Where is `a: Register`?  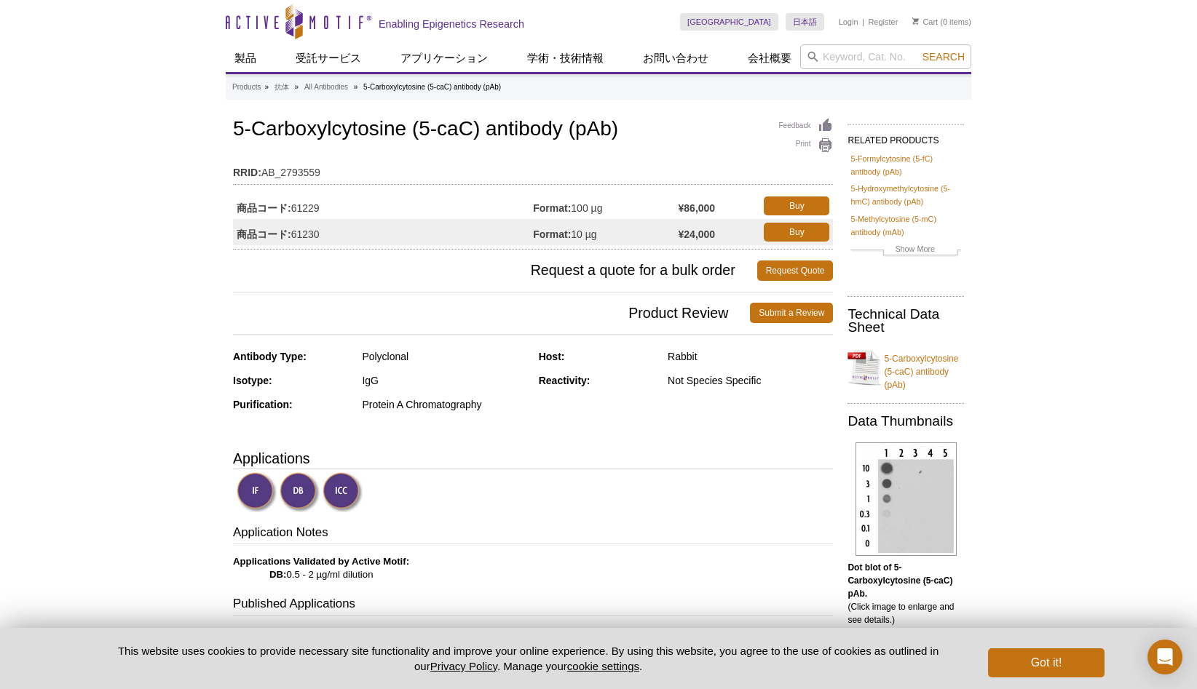
a: Register is located at coordinates (882, 22).